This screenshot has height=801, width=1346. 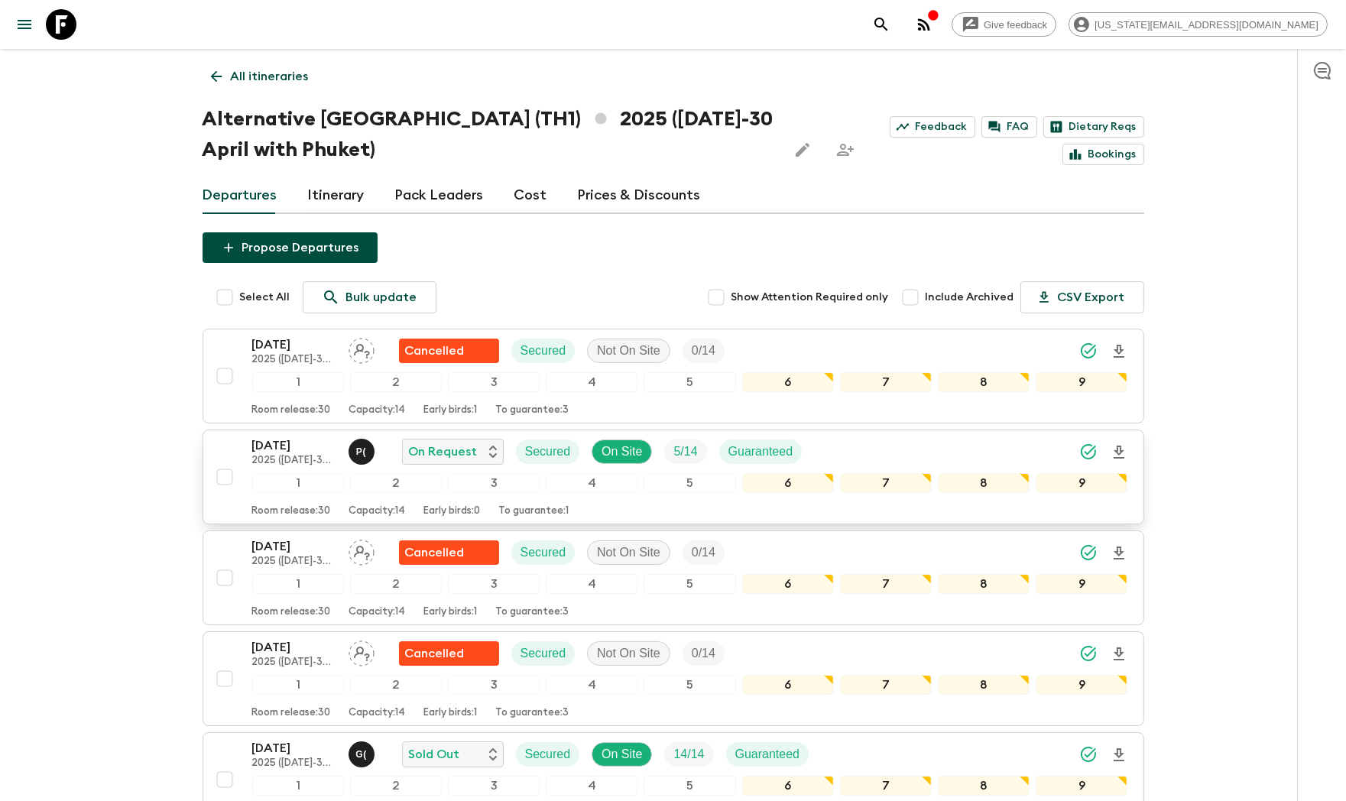 What do you see at coordinates (933, 127) in the screenshot?
I see `a: Feedback` at bounding box center [933, 127].